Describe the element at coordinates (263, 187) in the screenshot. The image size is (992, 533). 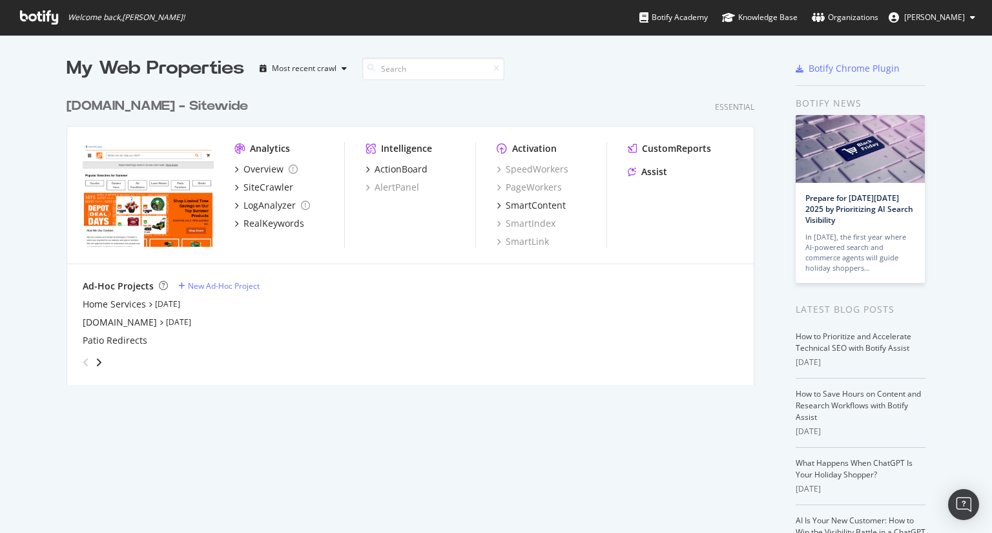
I see `a: SiteCrawler` at that location.